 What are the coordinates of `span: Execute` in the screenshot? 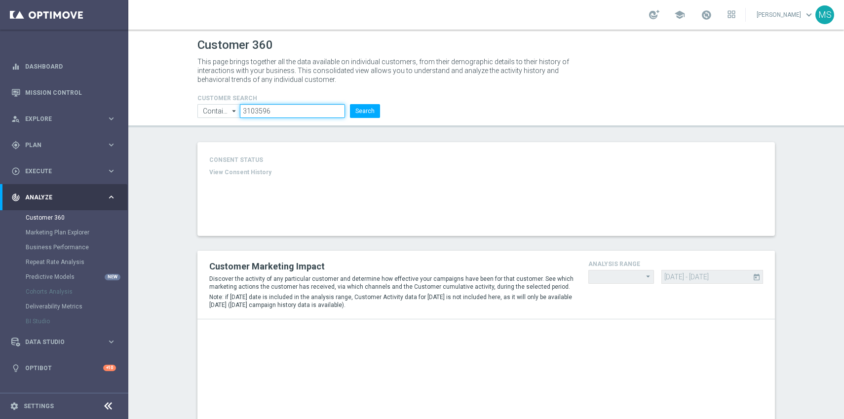 It's located at (66, 171).